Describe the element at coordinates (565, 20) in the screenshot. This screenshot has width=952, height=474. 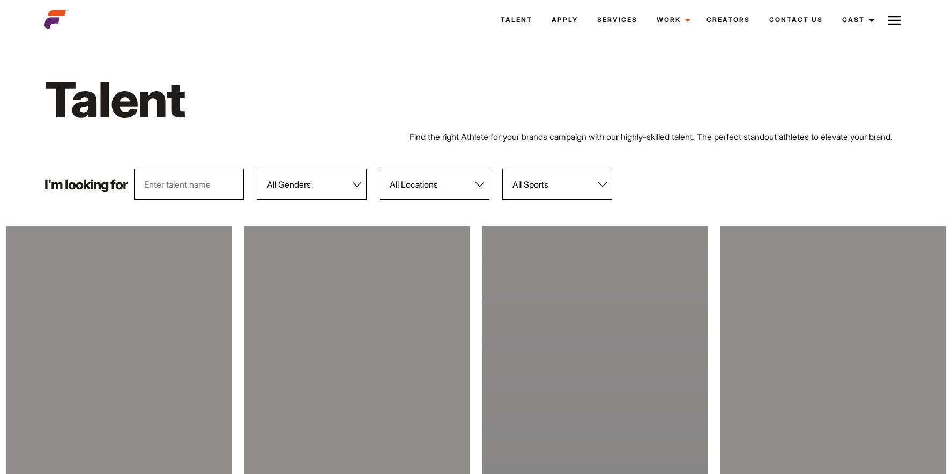
I see `a: Apply` at that location.